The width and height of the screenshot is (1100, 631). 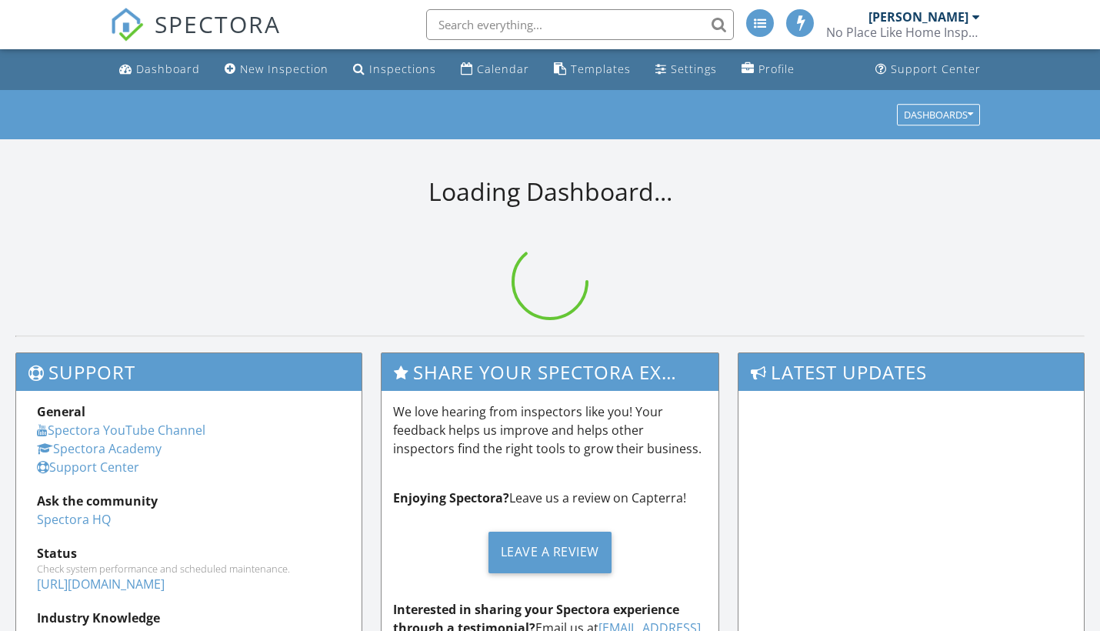 I want to click on h3: Support, so click(x=189, y=372).